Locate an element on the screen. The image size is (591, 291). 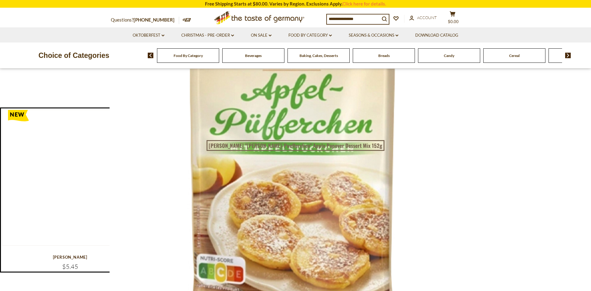
a: Breads is located at coordinates (384, 55).